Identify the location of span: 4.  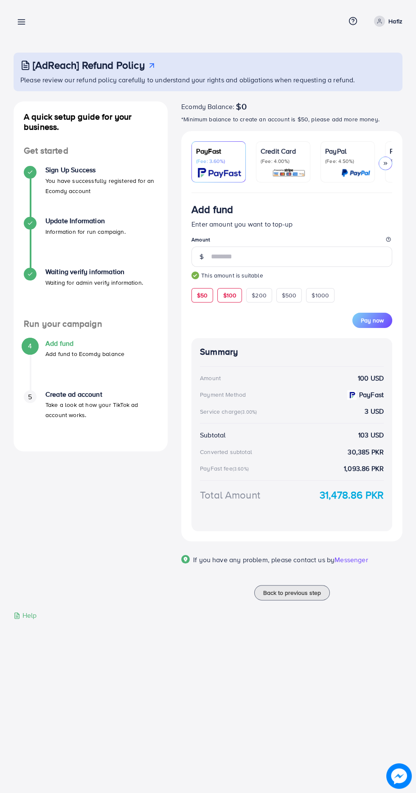
(30, 346).